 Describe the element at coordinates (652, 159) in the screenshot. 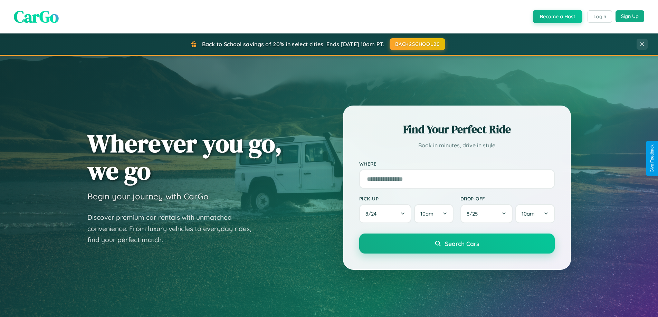

I see `div: Give Feedback` at that location.